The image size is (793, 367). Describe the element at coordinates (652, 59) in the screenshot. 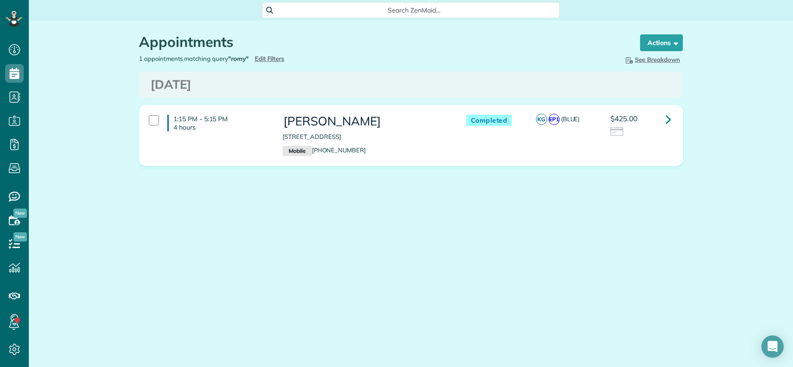

I see `span: See Breakdown` at that location.